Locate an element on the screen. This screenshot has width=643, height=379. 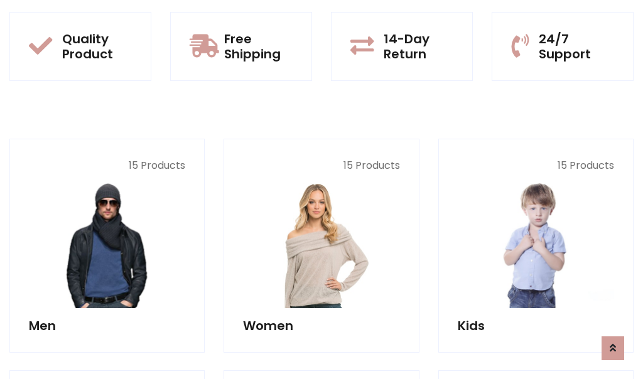
h5: Kids is located at coordinates (535, 326).